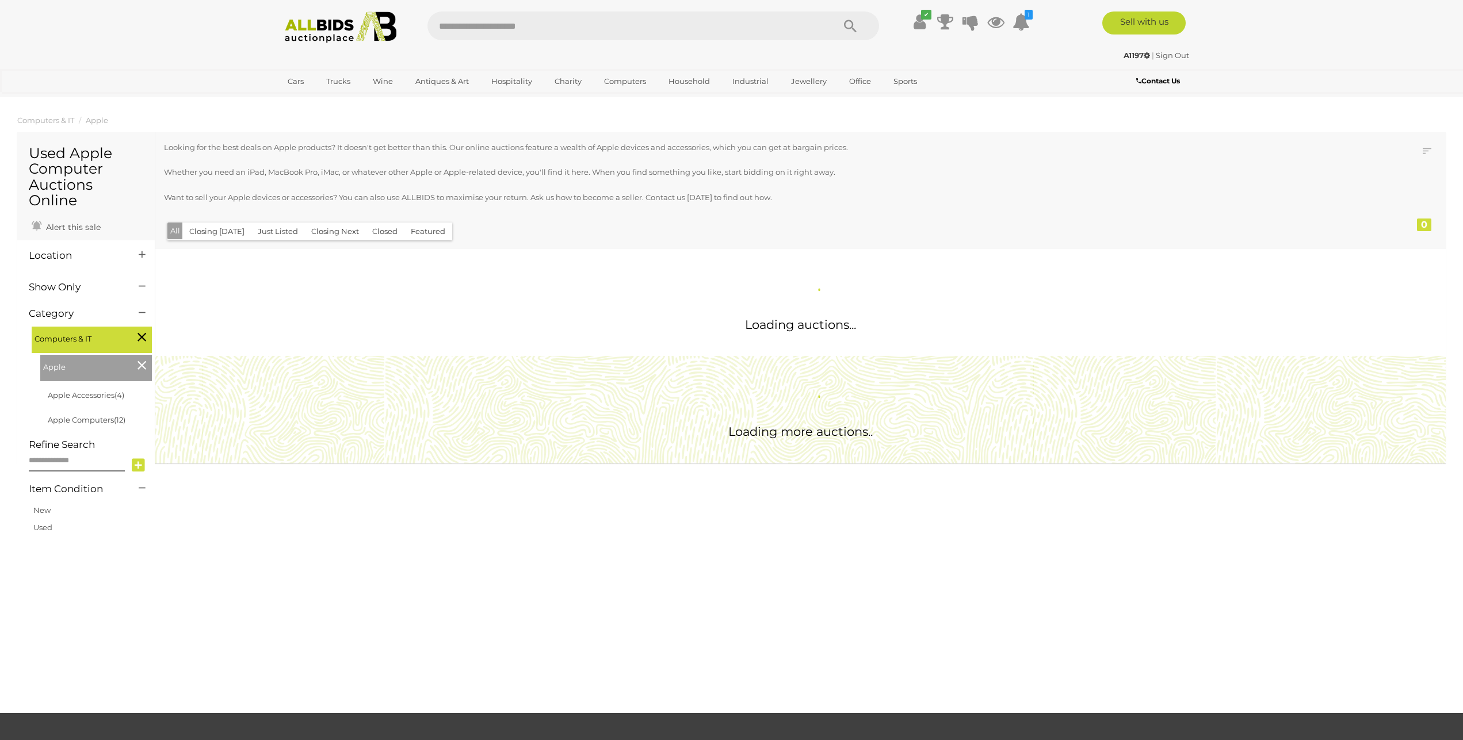  What do you see at coordinates (42, 510) in the screenshot?
I see `a: New` at bounding box center [42, 510].